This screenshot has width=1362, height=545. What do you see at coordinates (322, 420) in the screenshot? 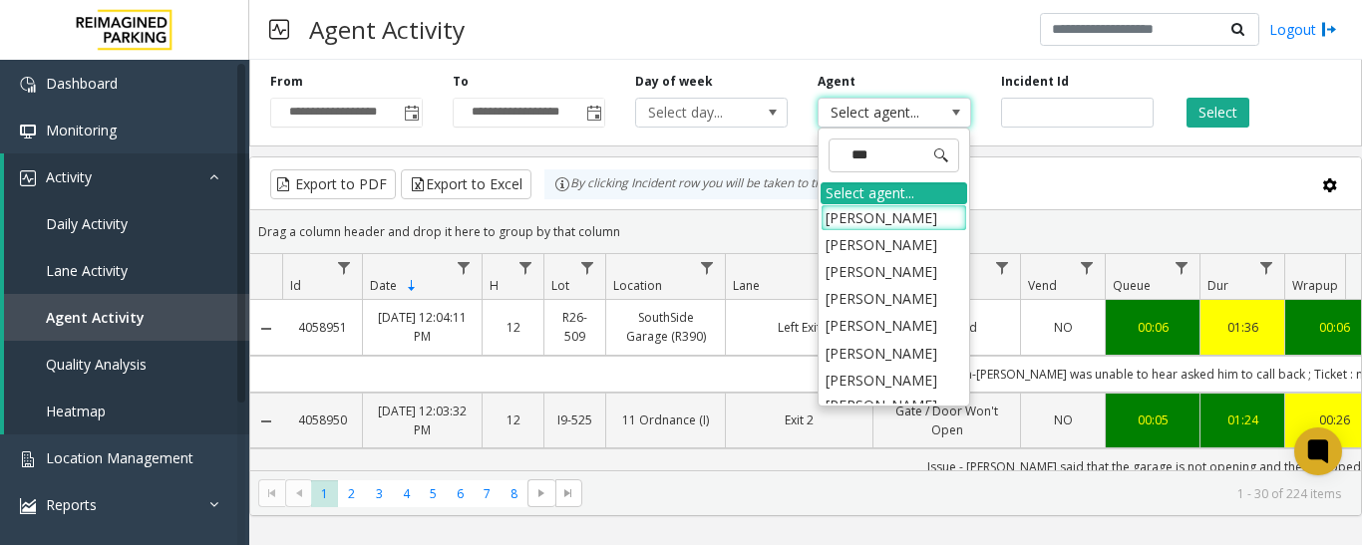
I see `a: 4058950` at bounding box center [322, 420].